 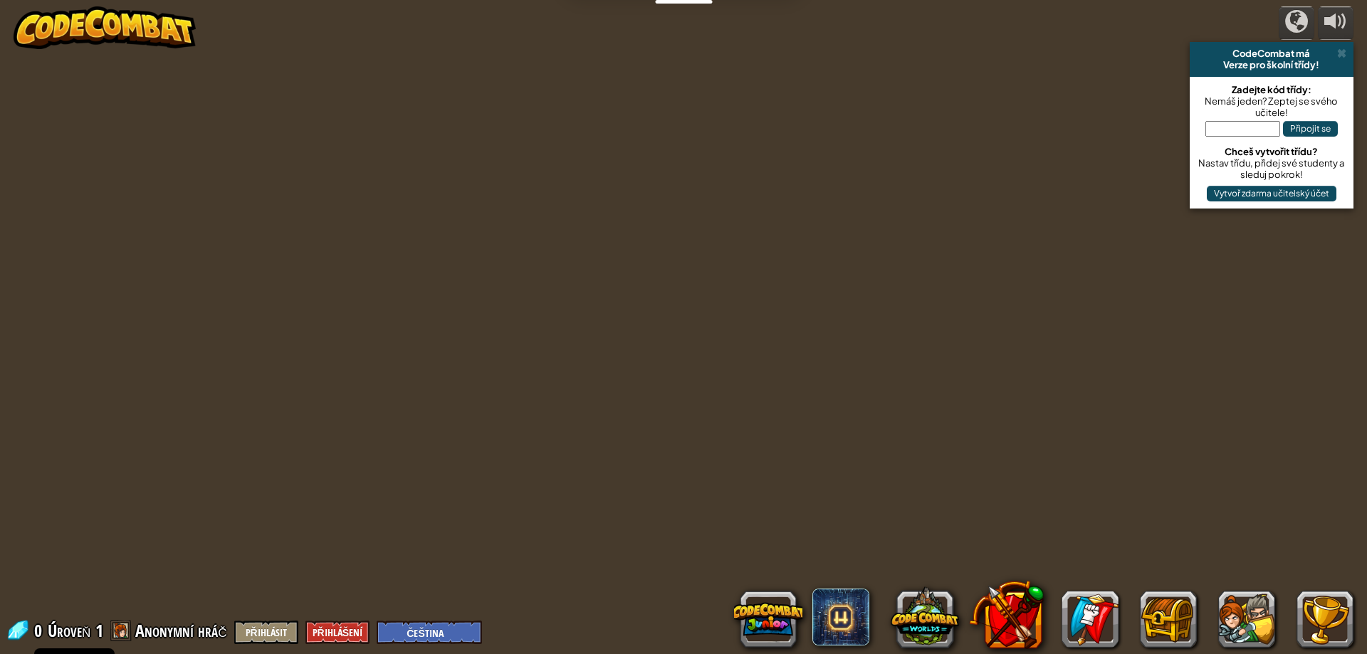 I want to click on div: Zadejte kód třídy:, so click(x=1272, y=90).